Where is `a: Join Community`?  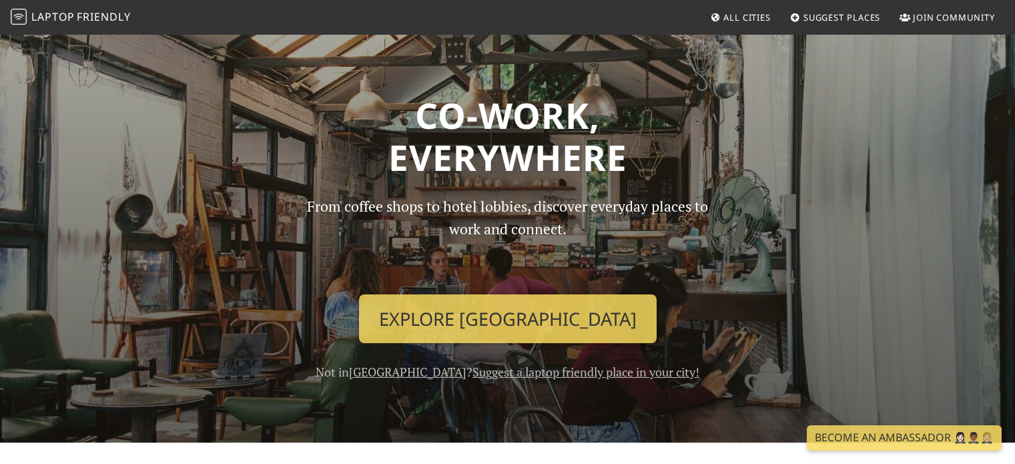 a: Join Community is located at coordinates (947, 17).